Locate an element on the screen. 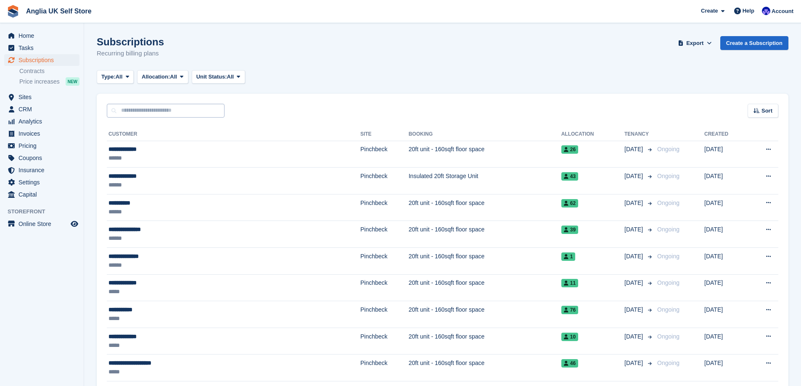  span: Unit Status: is located at coordinates (211, 77).